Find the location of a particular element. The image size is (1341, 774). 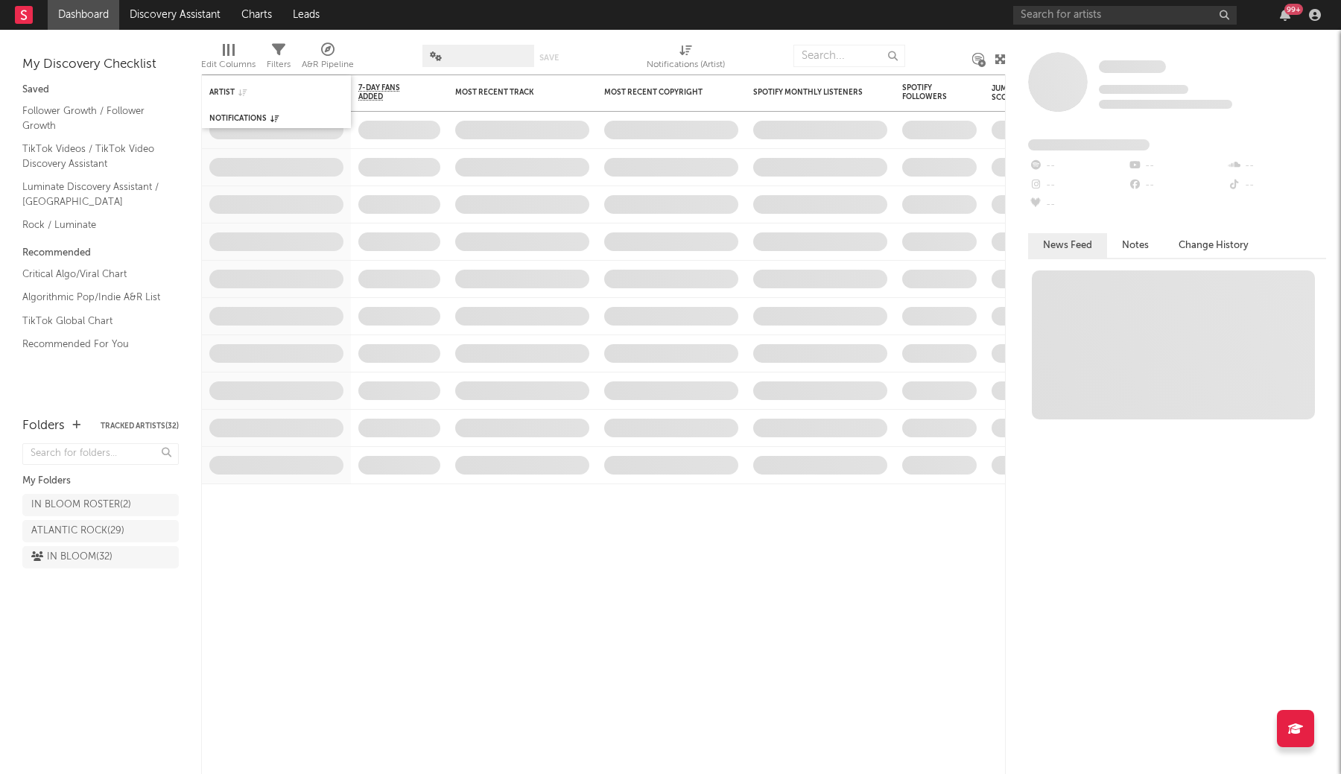

span: Fans Added by Platform is located at coordinates (1089, 145).